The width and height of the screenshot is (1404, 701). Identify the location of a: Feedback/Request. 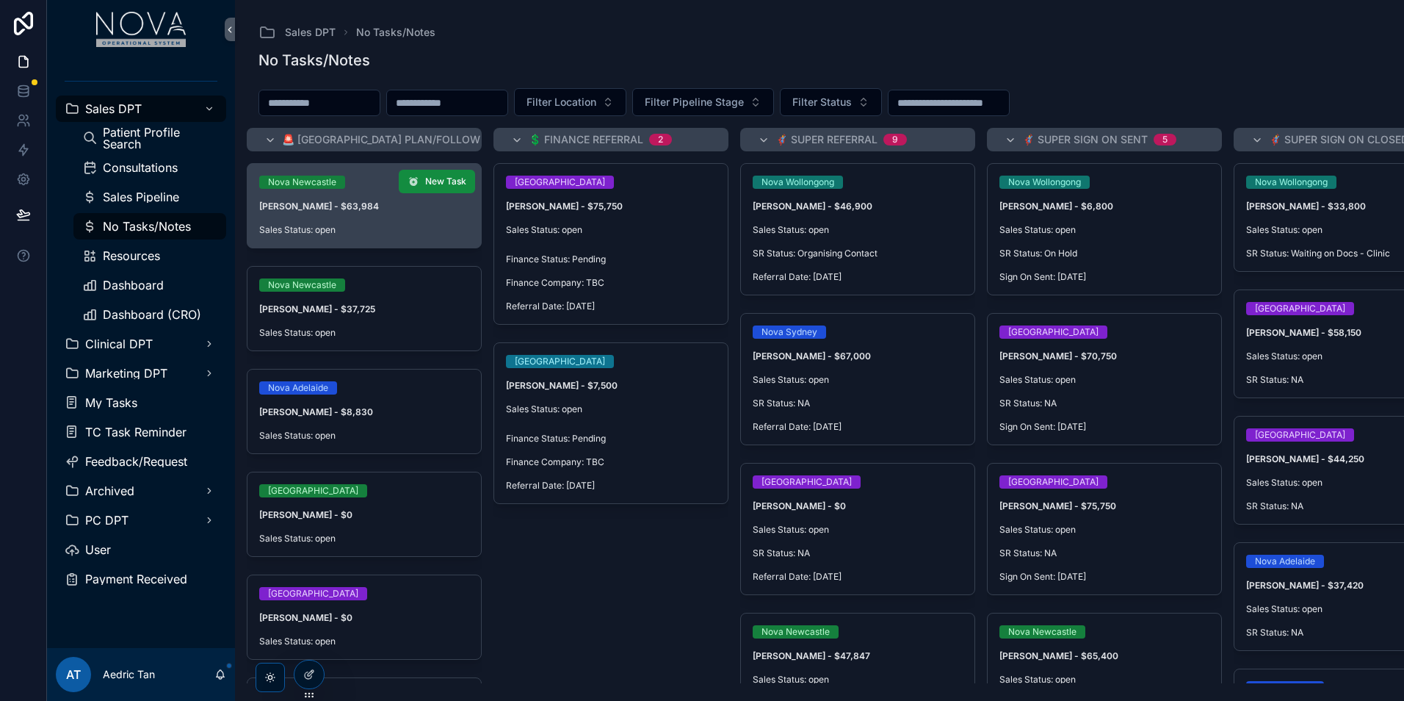
(141, 461).